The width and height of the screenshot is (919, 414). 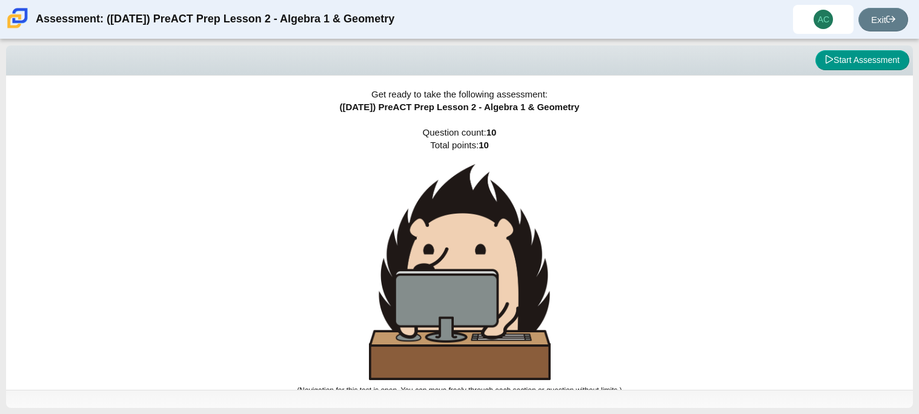 What do you see at coordinates (459, 261) in the screenshot?
I see `span: Question count: Total points:` at bounding box center [459, 261].